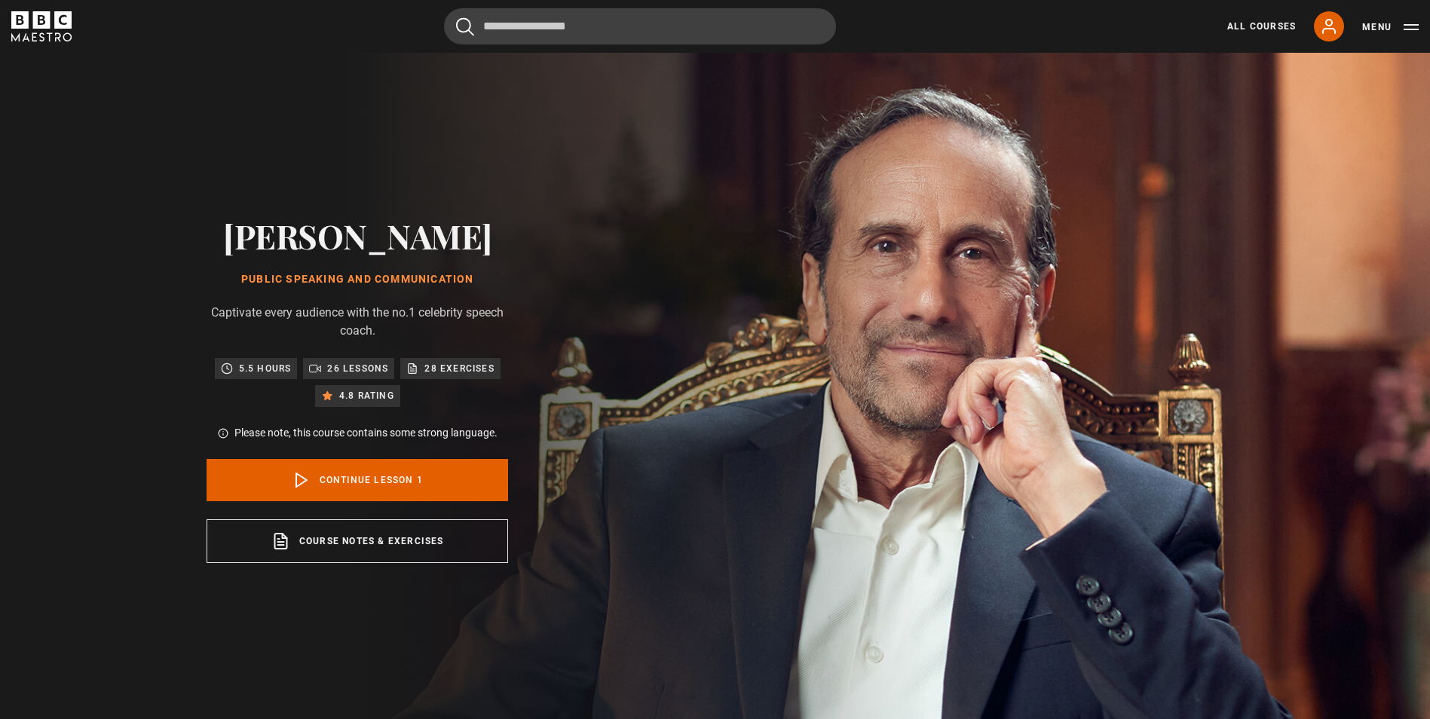  Describe the element at coordinates (366, 396) in the screenshot. I see `p: 4.8 rating` at that location.